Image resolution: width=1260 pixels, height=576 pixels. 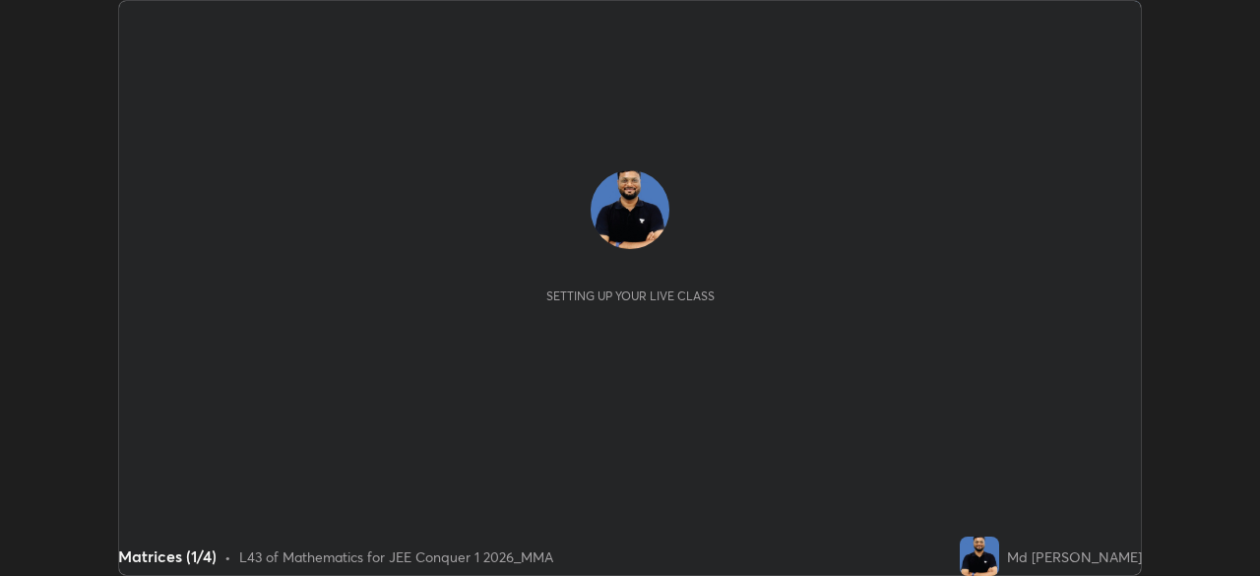 I want to click on div: L43 of Mathematics for JEE Conquer 1 2026_MMA, so click(x=396, y=556).